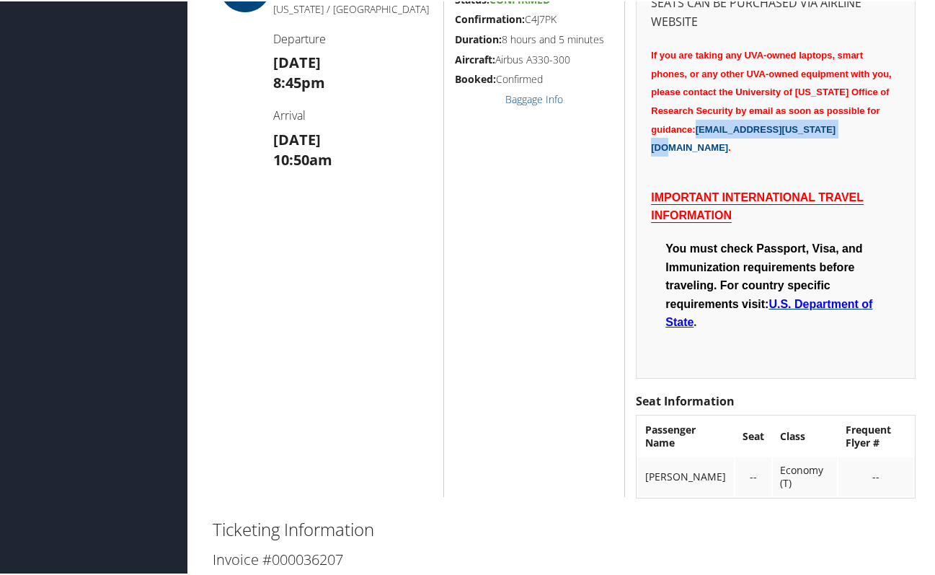 This screenshot has height=575, width=935. What do you see at coordinates (489, 17) in the screenshot?
I see `strong: Confirmation:` at bounding box center [489, 17].